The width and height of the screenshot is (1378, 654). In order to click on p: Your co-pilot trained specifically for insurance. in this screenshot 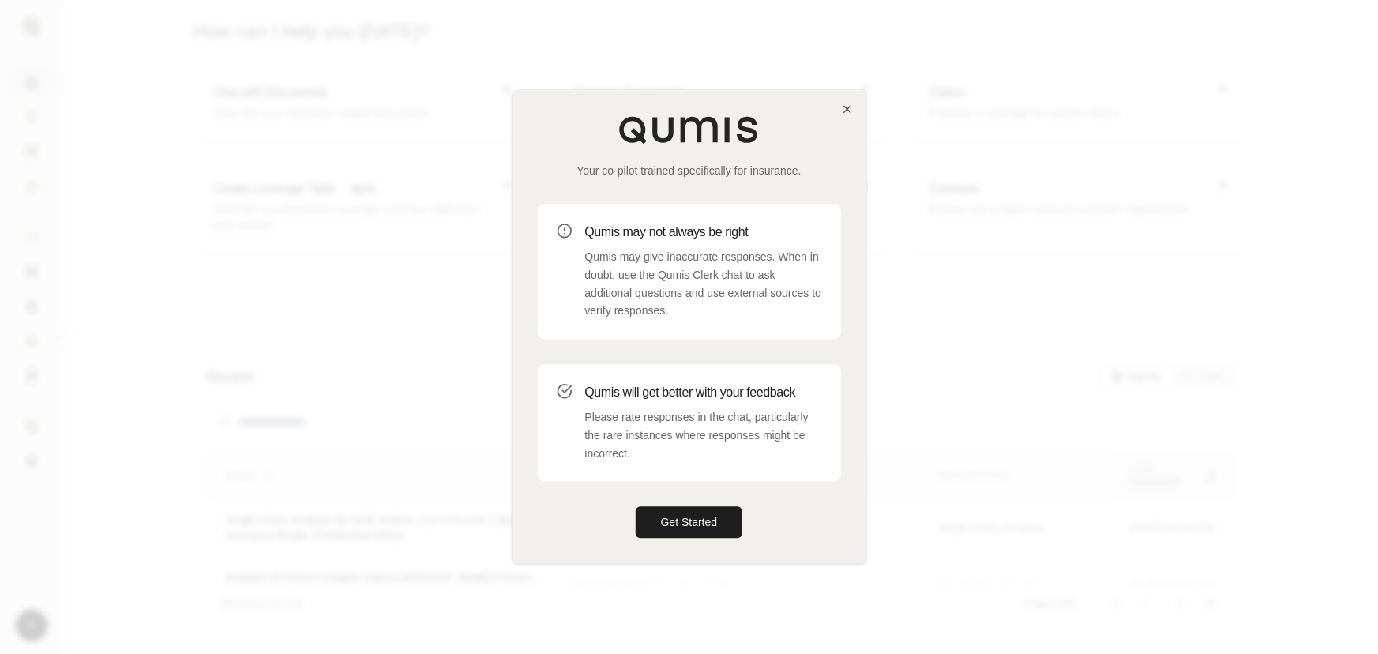, I will do `click(689, 171)`.